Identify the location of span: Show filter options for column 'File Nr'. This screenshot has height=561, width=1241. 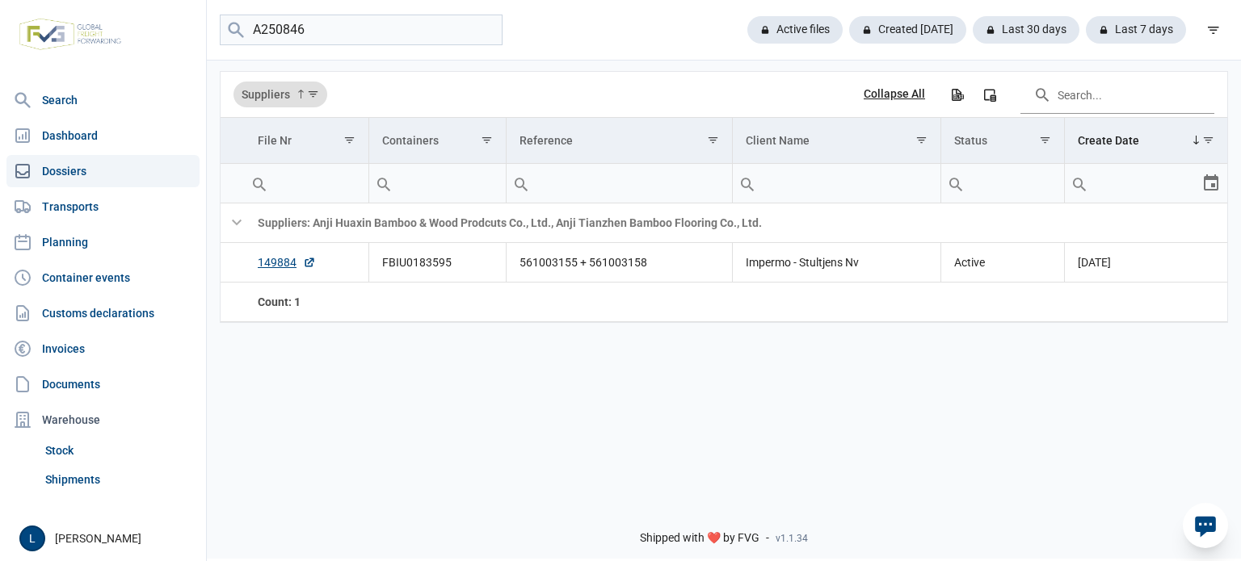
(349, 140).